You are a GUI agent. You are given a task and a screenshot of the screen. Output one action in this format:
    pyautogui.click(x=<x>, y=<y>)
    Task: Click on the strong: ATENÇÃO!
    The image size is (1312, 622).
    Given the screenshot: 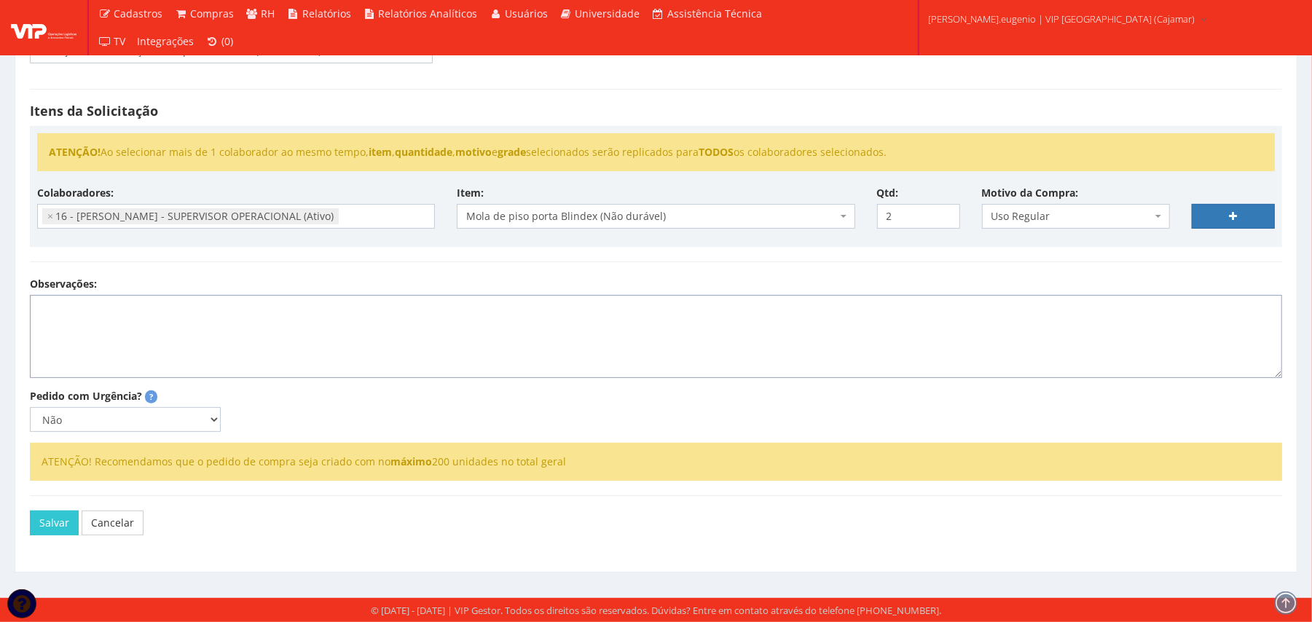 What is the action you would take?
    pyautogui.click(x=74, y=151)
    